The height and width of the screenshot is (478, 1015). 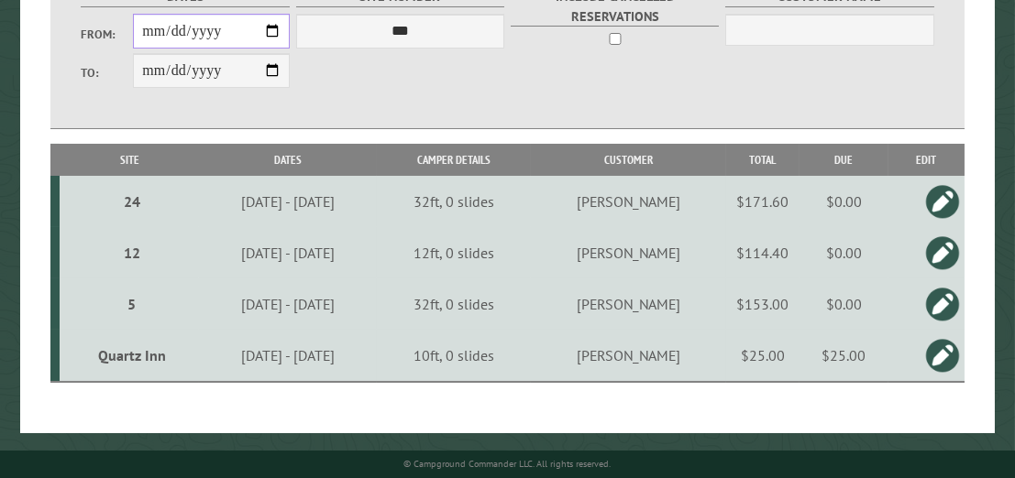 What do you see at coordinates (454, 253) in the screenshot?
I see `td: 12ft, 0 slides` at bounding box center [454, 253].